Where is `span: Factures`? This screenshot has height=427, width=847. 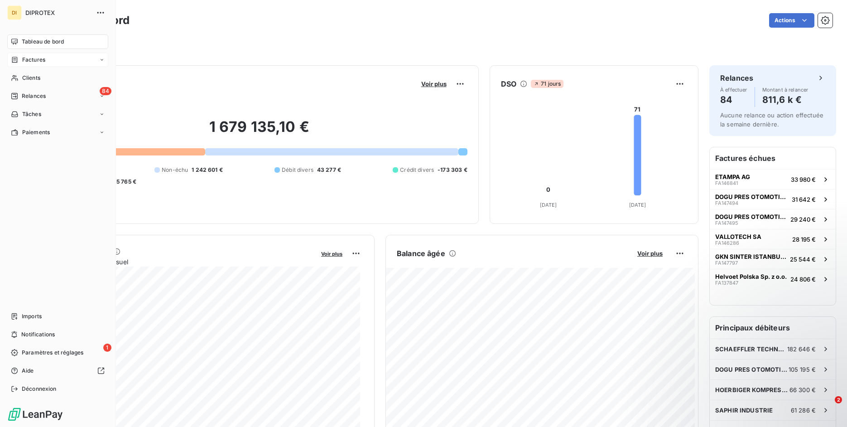
span: Factures is located at coordinates (34, 60).